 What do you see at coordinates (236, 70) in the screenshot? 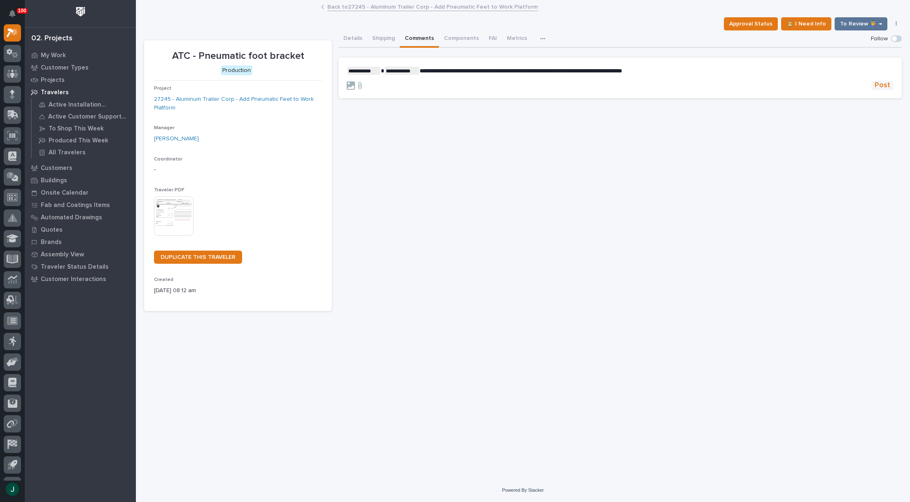
I see `div: Production` at bounding box center [236, 70].